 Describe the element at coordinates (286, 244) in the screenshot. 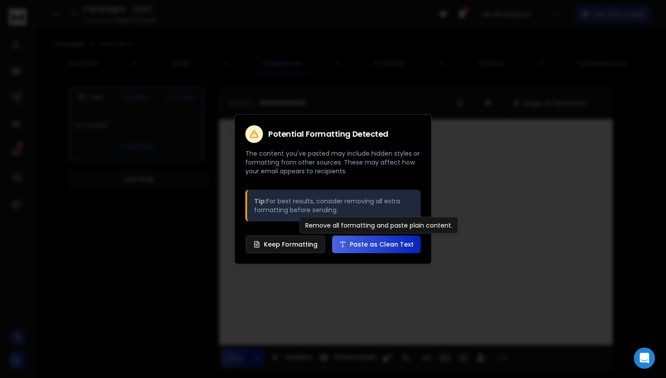

I see `button: Keep Formatting` at that location.